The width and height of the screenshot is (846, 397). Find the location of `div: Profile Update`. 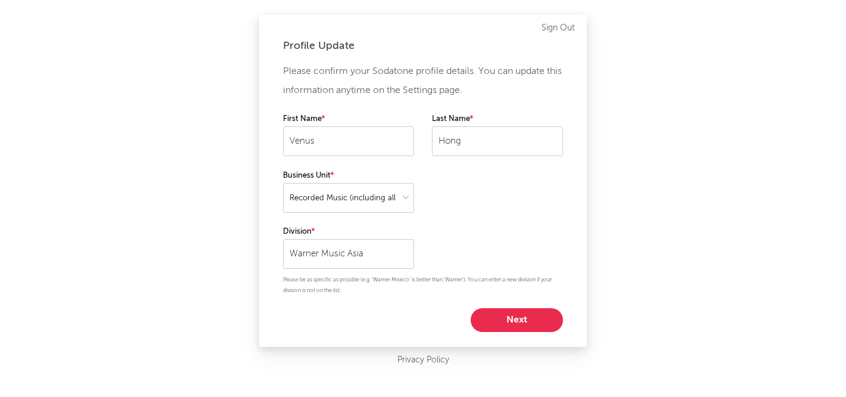

div: Profile Update is located at coordinates (423, 46).